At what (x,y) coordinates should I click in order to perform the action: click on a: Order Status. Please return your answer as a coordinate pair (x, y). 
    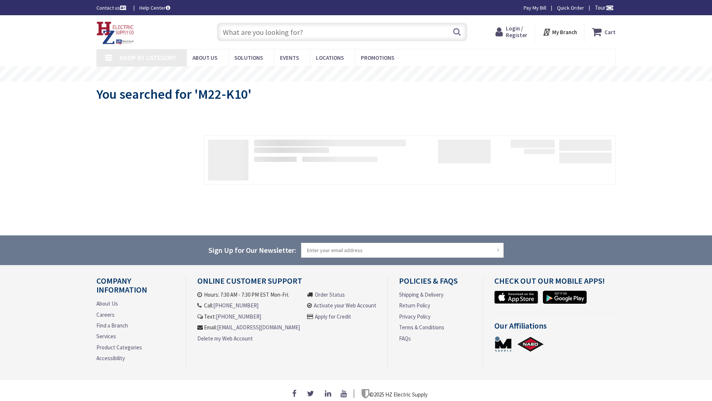
    Looking at the image, I should click on (330, 294).